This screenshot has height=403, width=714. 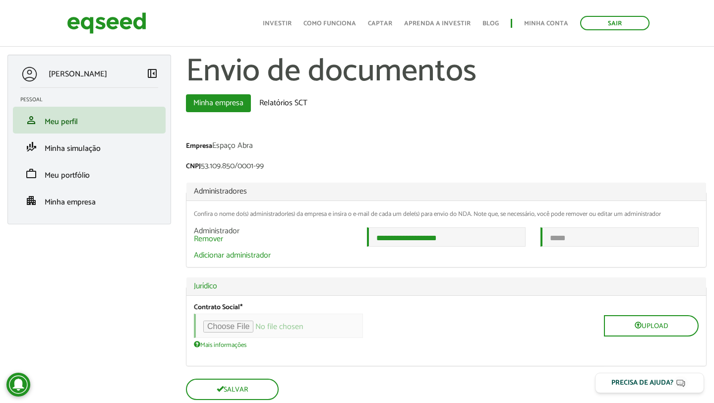 I want to click on a: finance_modeMinha simulação, so click(x=89, y=147).